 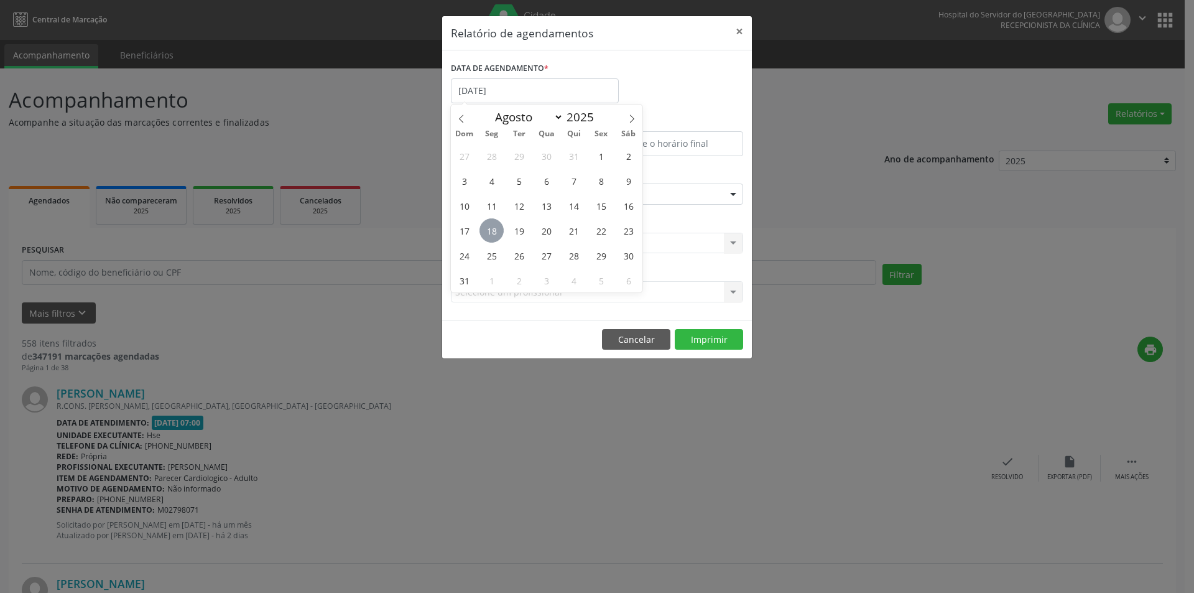 What do you see at coordinates (601, 156) in the screenshot?
I see `span: Agosto 1, 2025` at bounding box center [601, 156].